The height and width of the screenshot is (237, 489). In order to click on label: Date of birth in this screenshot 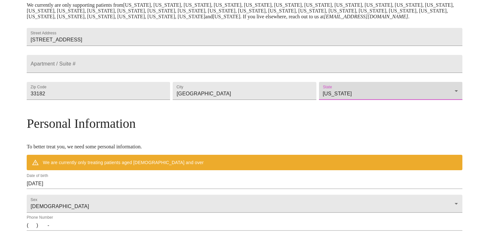, I will do `click(37, 176)`.